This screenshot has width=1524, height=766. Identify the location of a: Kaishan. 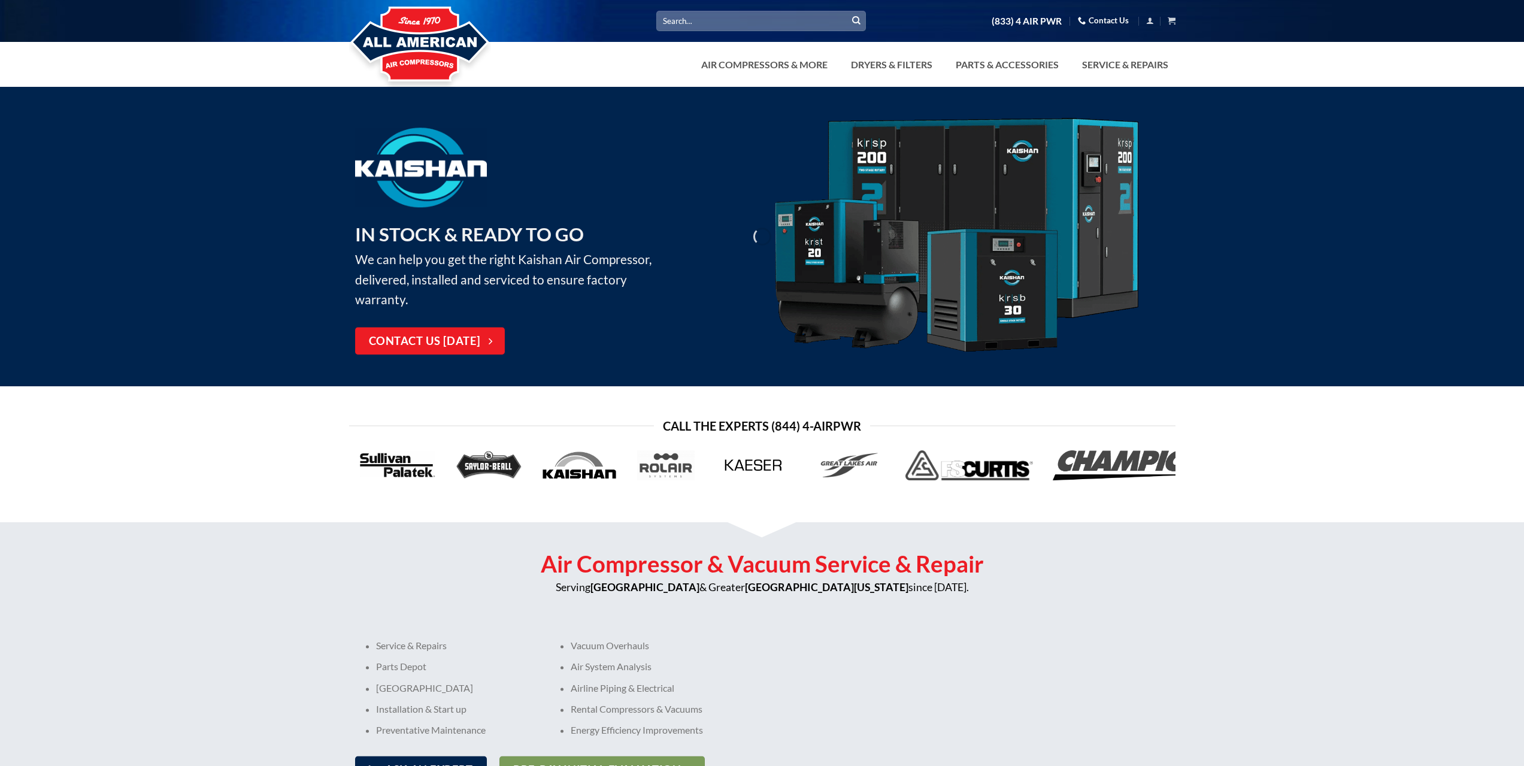
(956, 237).